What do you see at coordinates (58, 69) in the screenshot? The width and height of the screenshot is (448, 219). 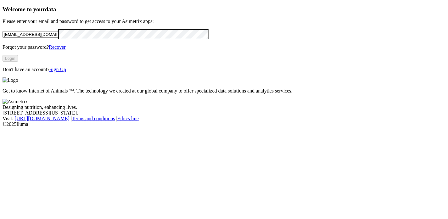 I see `a: Sign Up` at bounding box center [58, 69].